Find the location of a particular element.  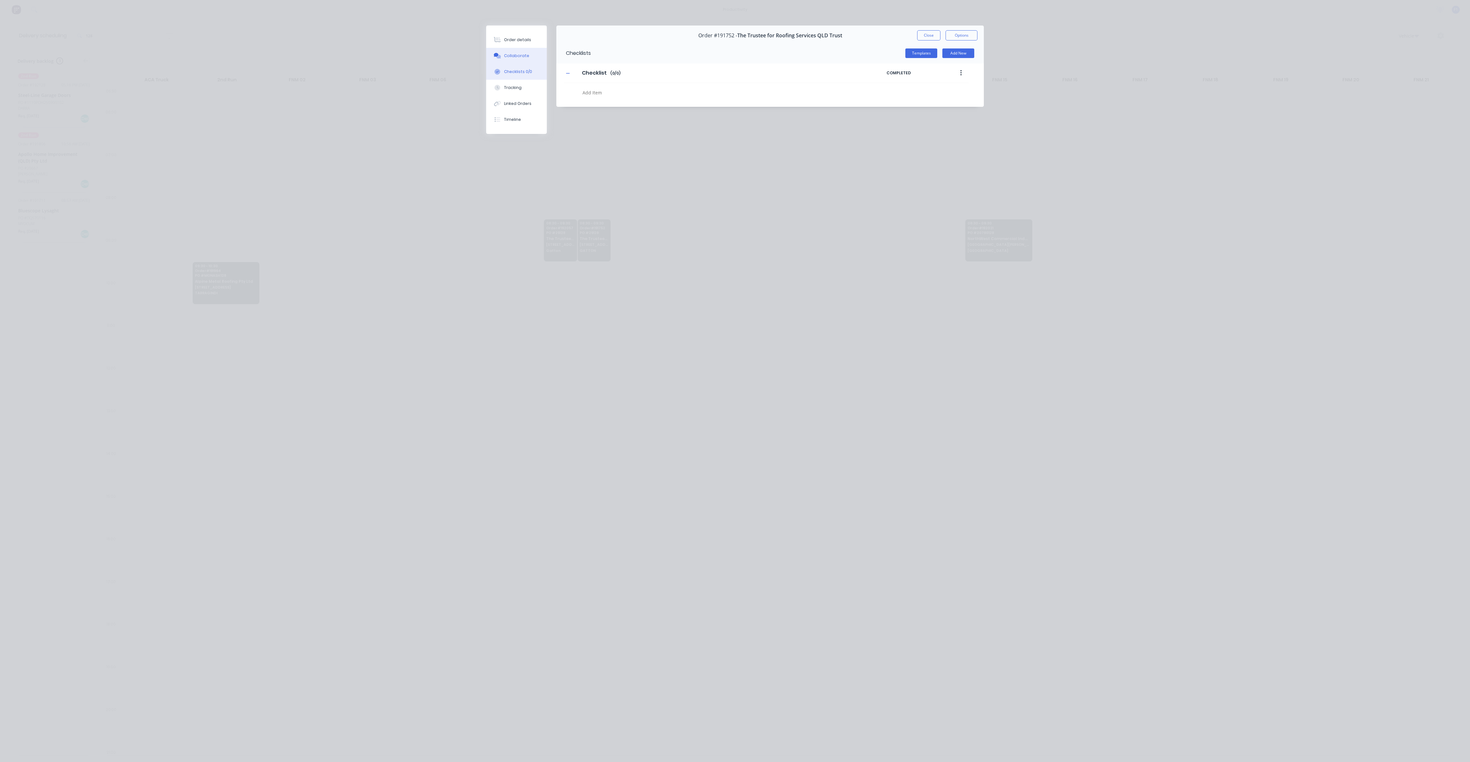

button: Linked Orders is located at coordinates (516, 104).